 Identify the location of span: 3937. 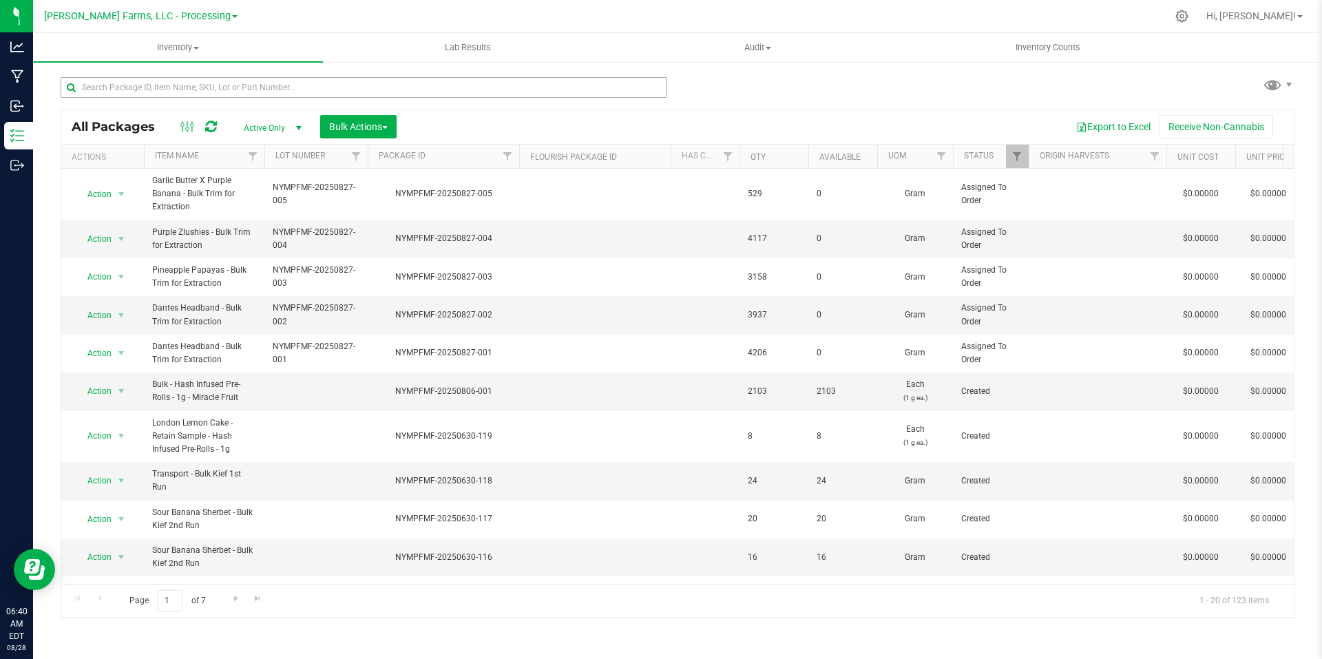
(774, 315).